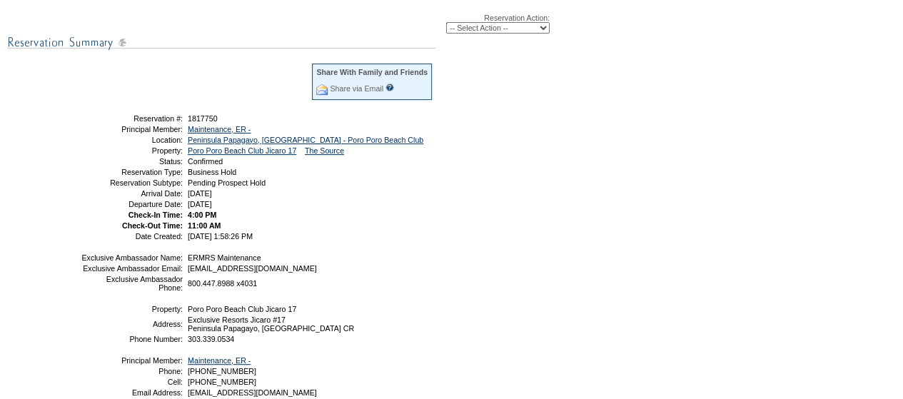 This screenshot has width=903, height=399. Describe the element at coordinates (203, 119) in the screenshot. I see `span: 1817750` at that location.